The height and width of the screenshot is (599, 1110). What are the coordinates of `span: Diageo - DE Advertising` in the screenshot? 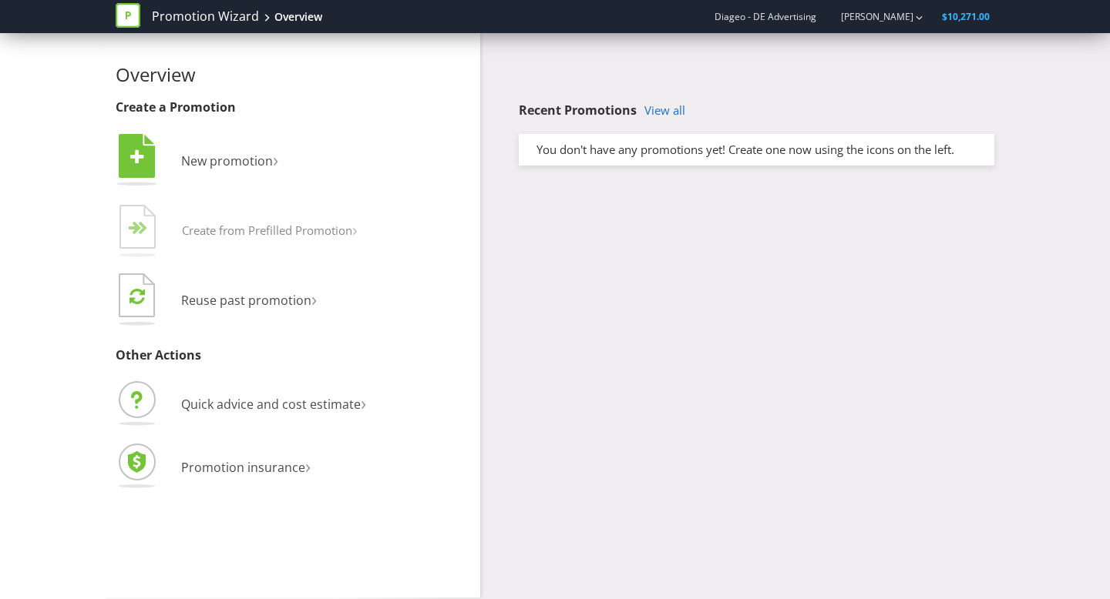 It's located at (765, 16).